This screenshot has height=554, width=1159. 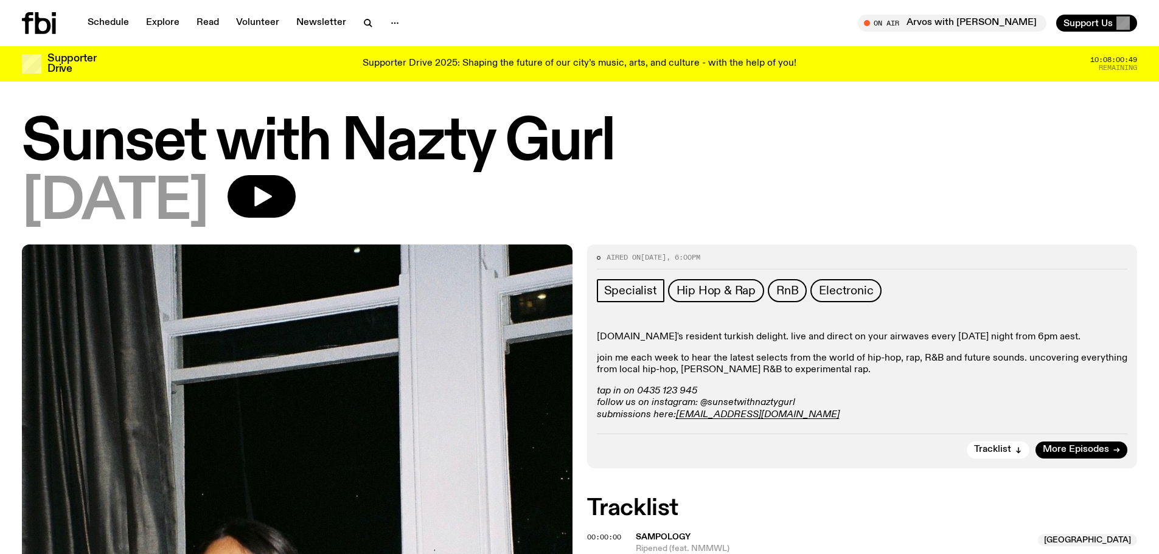 I want to click on span: Sampology, so click(x=663, y=537).